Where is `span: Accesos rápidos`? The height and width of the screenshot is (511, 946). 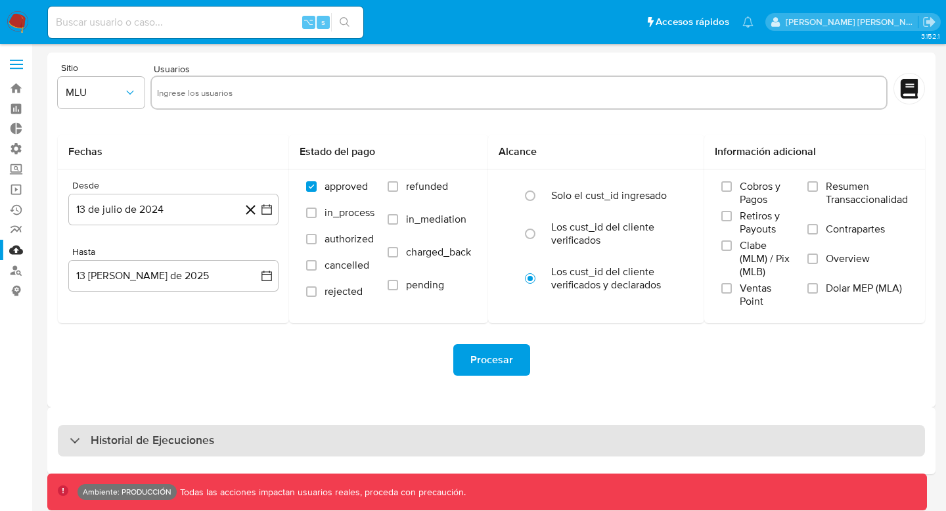
span: Accesos rápidos is located at coordinates (692, 22).